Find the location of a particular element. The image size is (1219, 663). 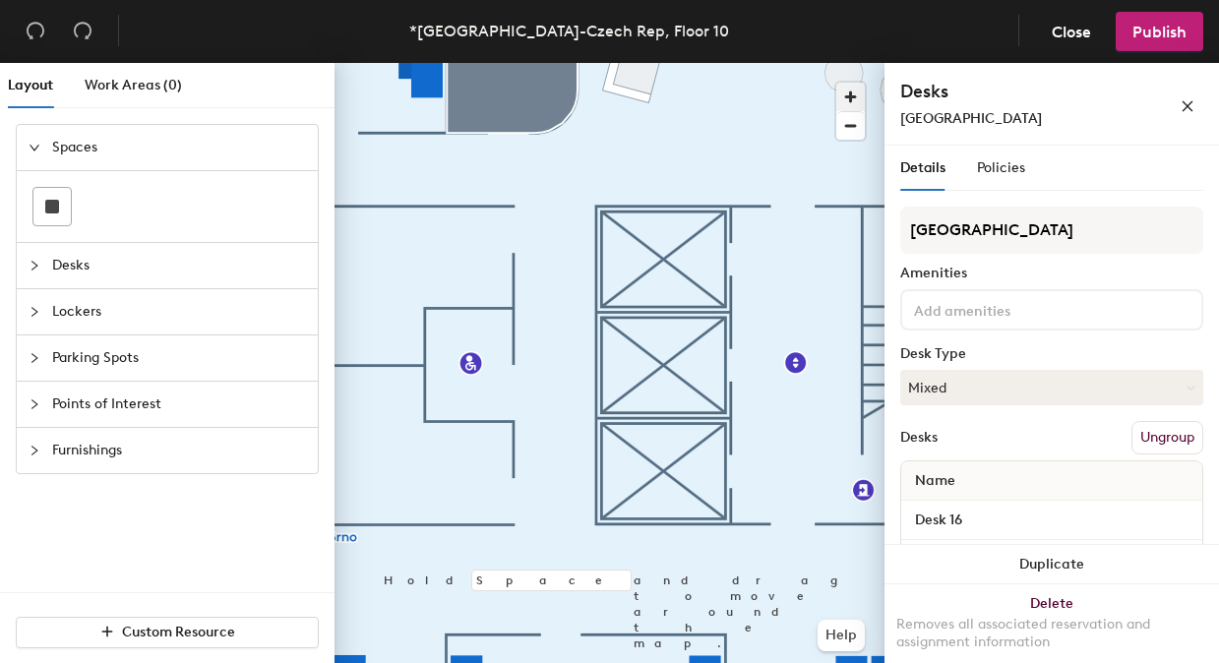

span: Custom Resource is located at coordinates (178, 631).